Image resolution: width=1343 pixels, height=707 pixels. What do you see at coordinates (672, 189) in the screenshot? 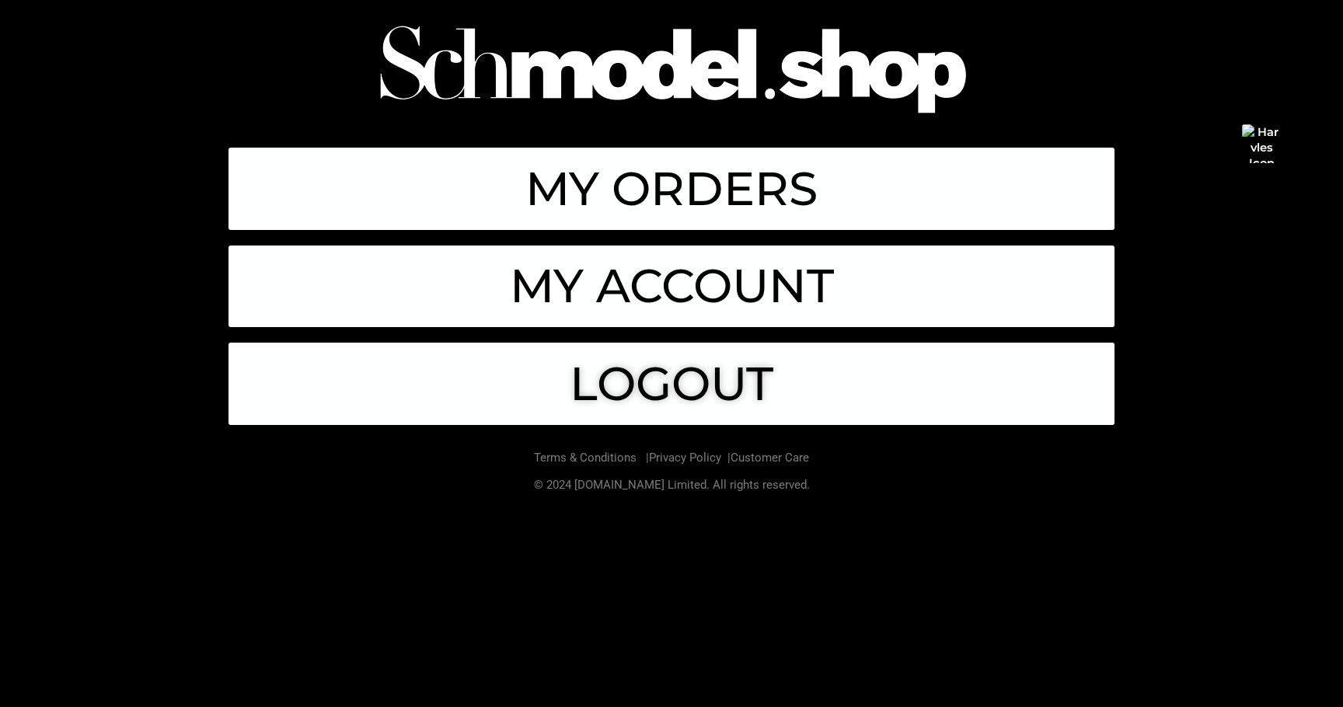
I see `span: MY ORDERS` at bounding box center [672, 189].